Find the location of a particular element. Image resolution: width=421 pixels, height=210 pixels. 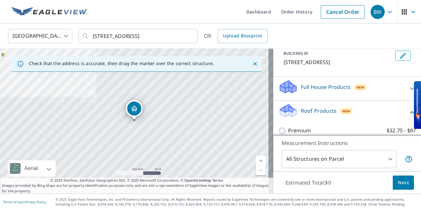

div: All Structures on Parcel is located at coordinates (339, 159).